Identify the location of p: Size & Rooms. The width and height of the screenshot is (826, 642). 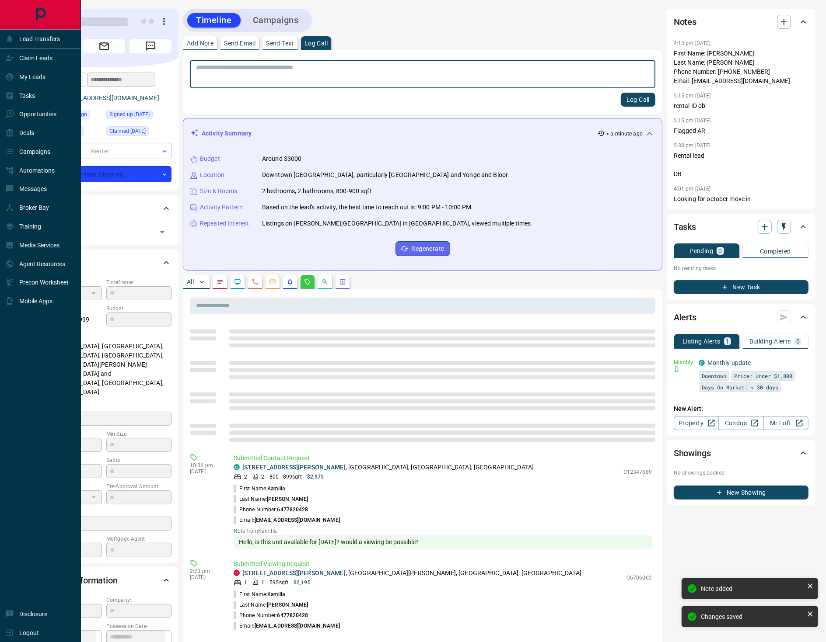
(219, 191).